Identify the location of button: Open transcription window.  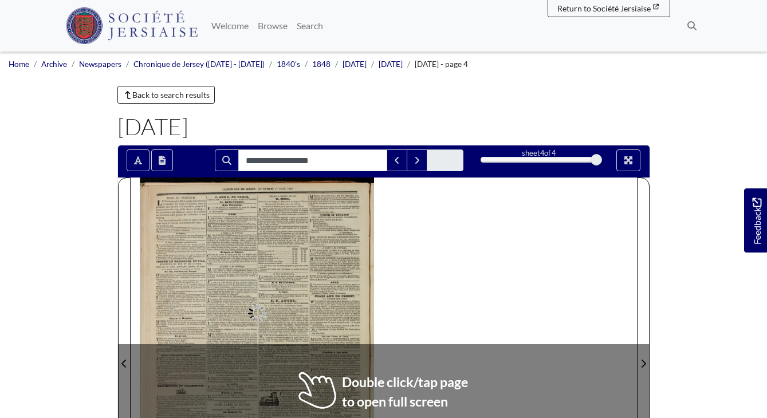
(162, 160).